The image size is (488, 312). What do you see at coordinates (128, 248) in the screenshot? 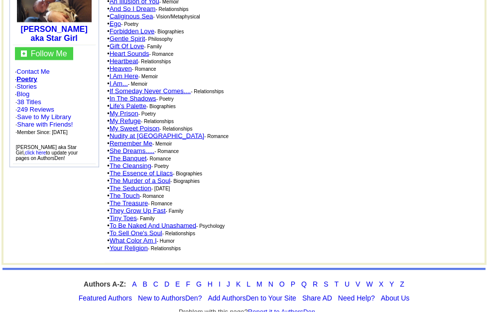
I see `a: Your Religion` at bounding box center [128, 248].